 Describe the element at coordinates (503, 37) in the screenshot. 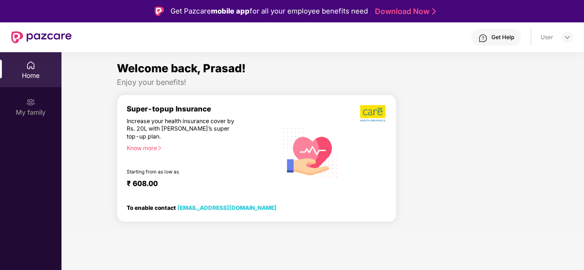

I see `div: Get Help` at that location.